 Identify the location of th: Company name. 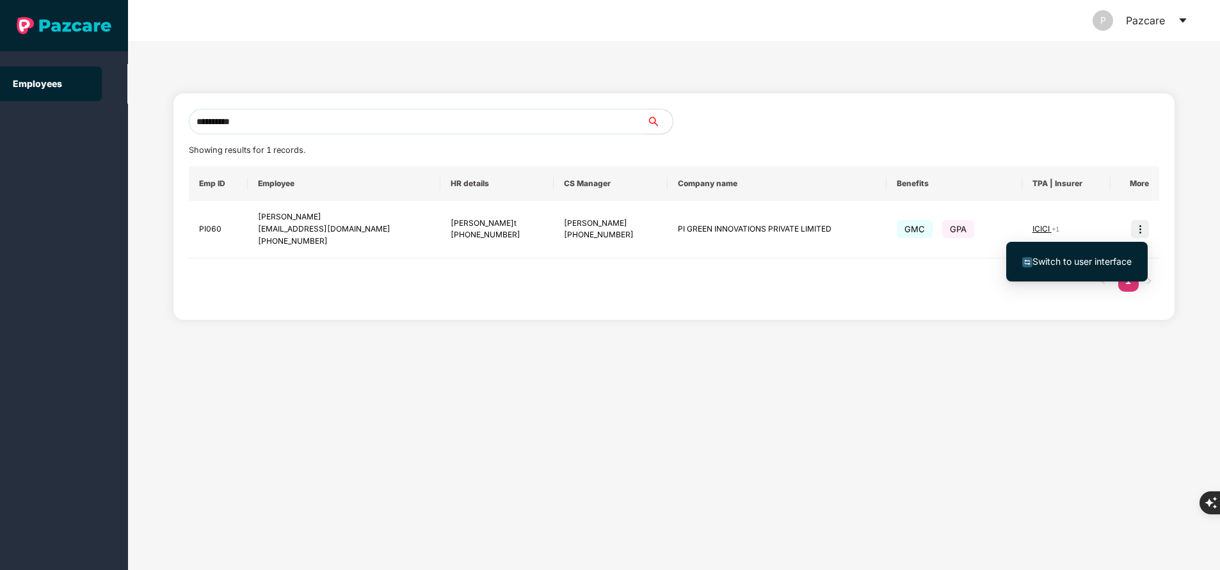
(777, 184).